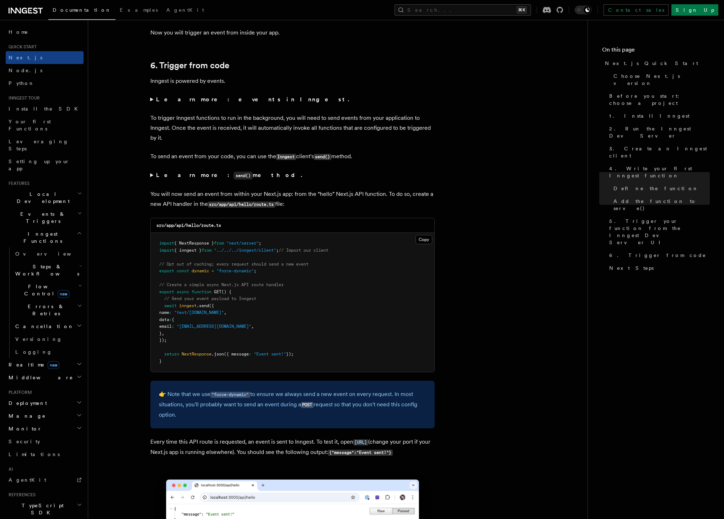  Describe the element at coordinates (286, 157) in the screenshot. I see `code: Inngest` at that location.